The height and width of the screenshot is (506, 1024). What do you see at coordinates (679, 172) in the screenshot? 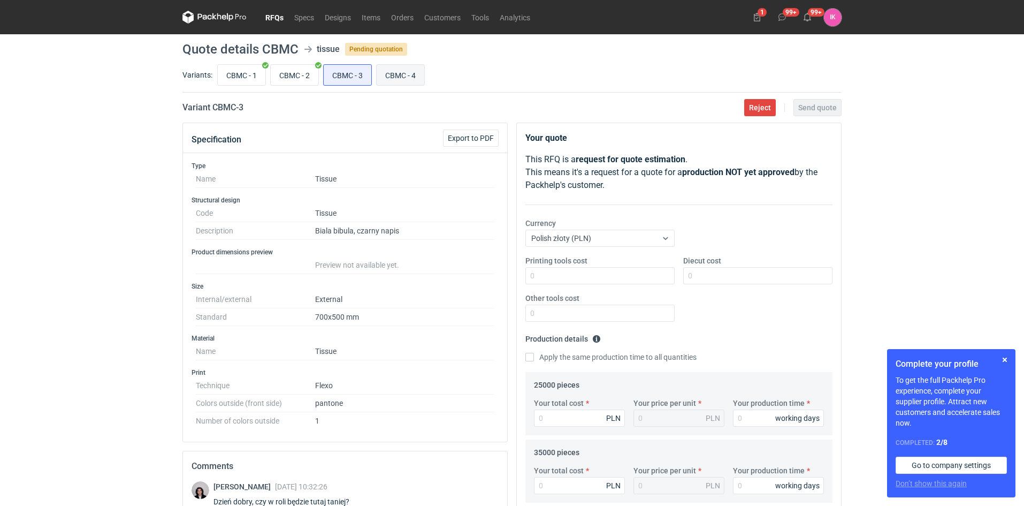
I see `p: This RFQ is a . This means it's a request for a quote for a by the Packhelp's customer.` at bounding box center [679, 172].